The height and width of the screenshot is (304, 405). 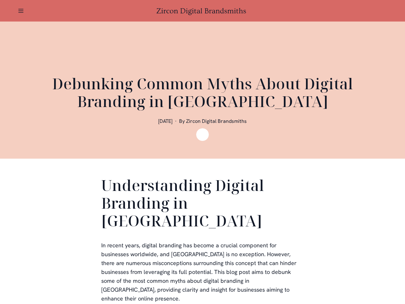 I want to click on a: Zircon Digital Brandsmiths, so click(x=202, y=11).